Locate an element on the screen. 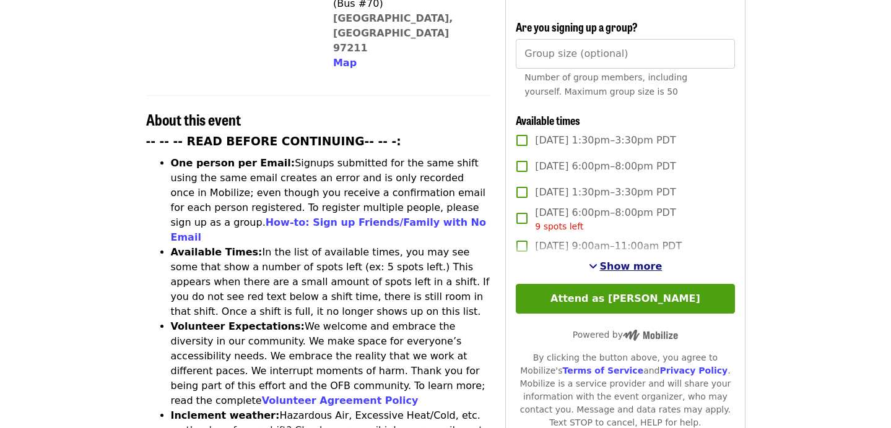 This screenshot has height=428, width=891. span: Number of group members, including yourself. Maximum group size is 50 is located at coordinates (605, 84).